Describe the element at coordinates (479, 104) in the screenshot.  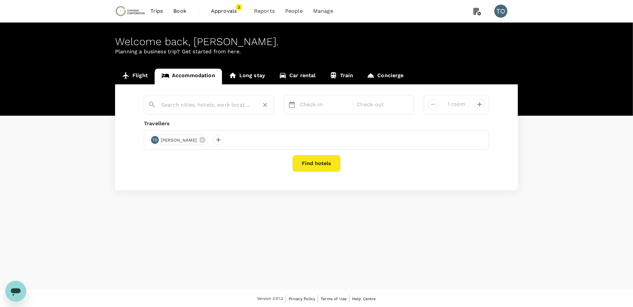
I see `button: decrease` at that location.